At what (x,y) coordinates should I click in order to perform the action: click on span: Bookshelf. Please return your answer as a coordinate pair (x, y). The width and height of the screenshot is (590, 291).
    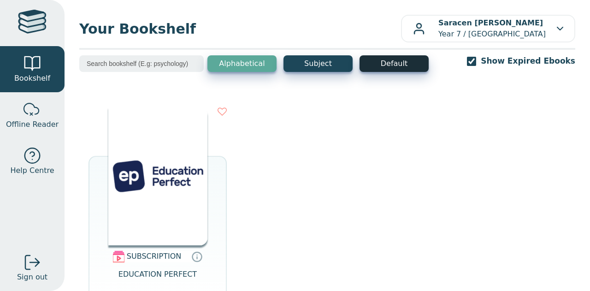
    Looking at the image, I should click on (32, 78).